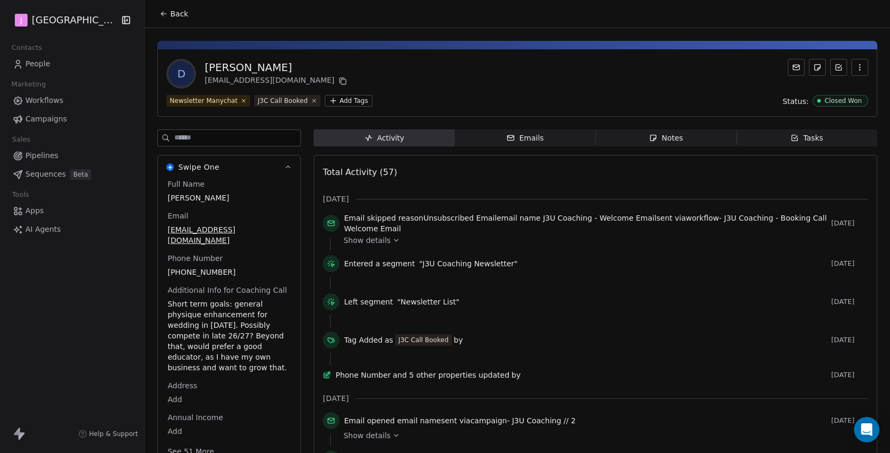 This screenshot has height=453, width=890. Describe the element at coordinates (428, 302) in the screenshot. I see `span: "Newsletter List"` at that location.